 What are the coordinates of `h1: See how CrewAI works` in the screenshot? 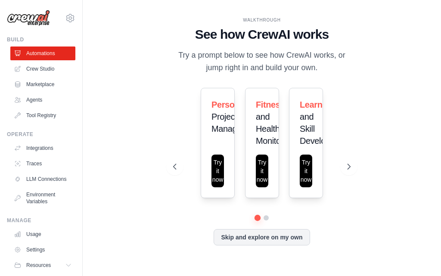 It's located at (262, 34).